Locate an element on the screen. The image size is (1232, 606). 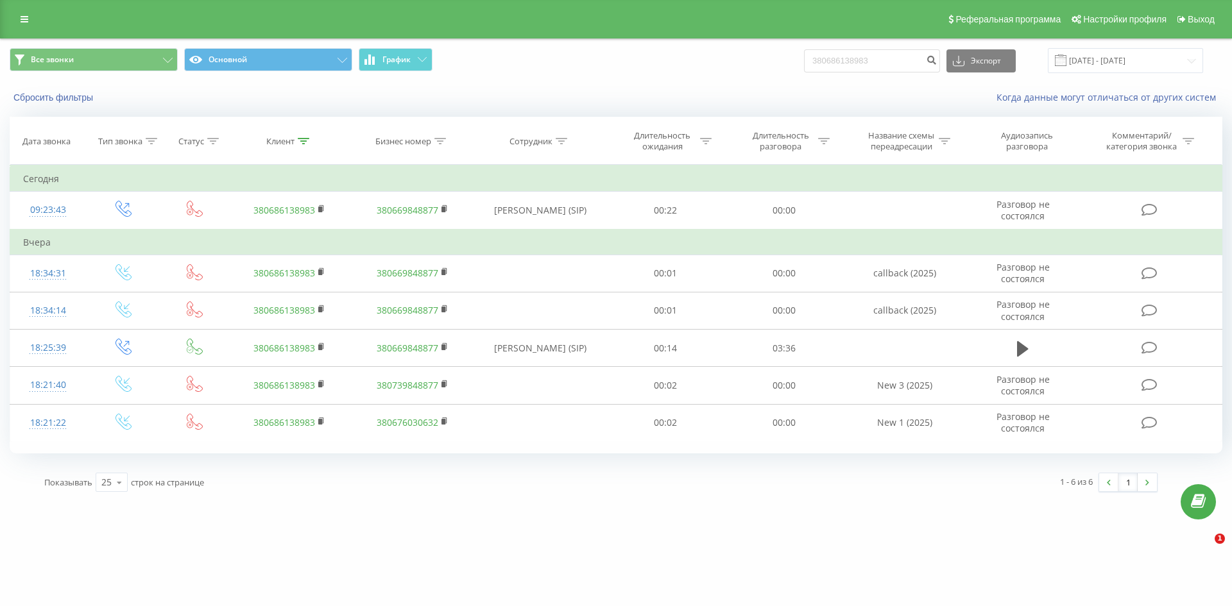
div: Бизнес номер is located at coordinates (403, 141).